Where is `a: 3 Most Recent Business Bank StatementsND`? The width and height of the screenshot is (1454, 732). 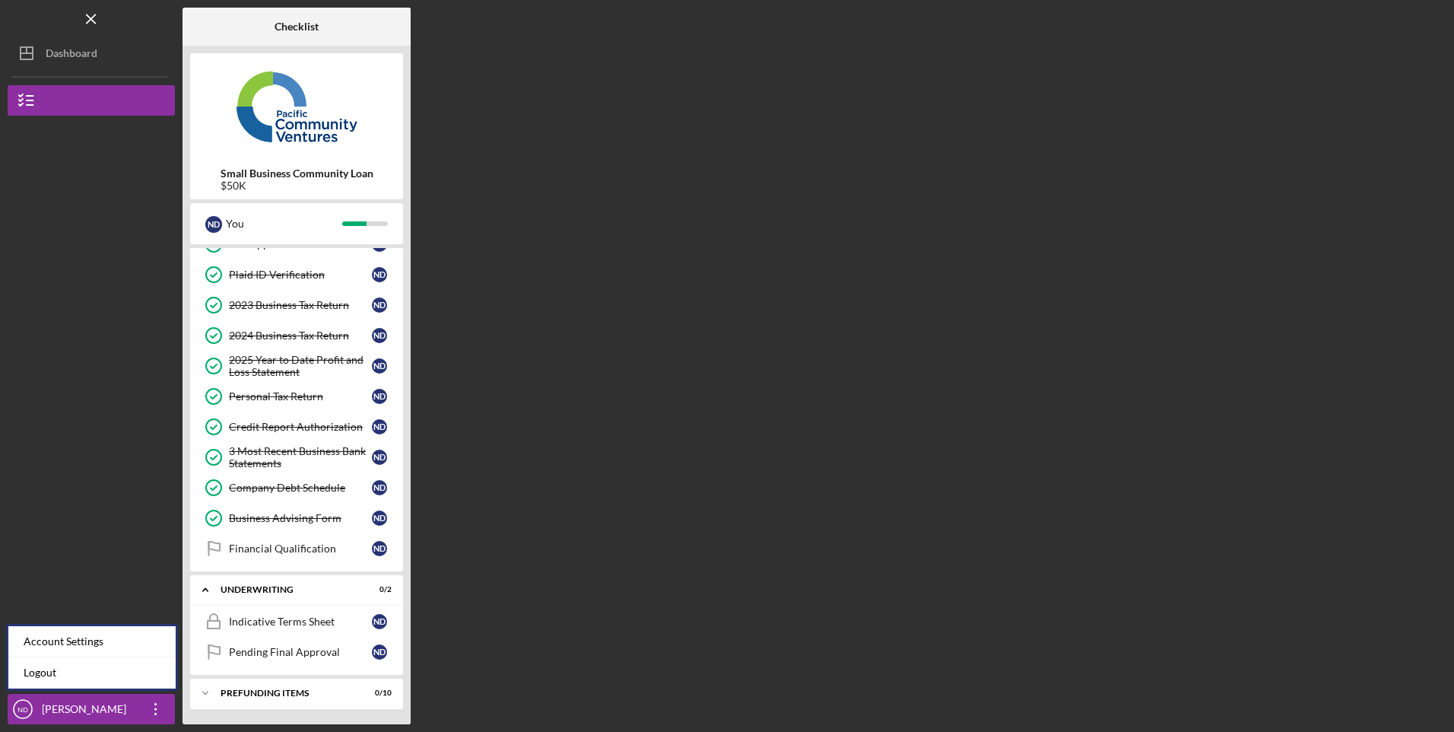 a: 3 Most Recent Business Bank StatementsND is located at coordinates (297, 457).